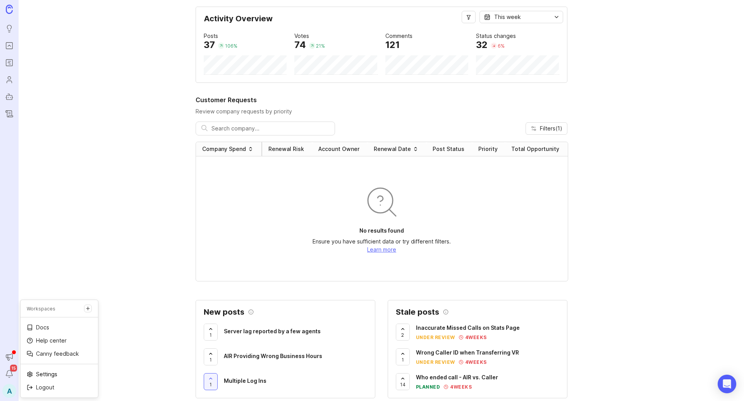  Describe the element at coordinates (559, 128) in the screenshot. I see `span: ( 1 )` at that location.